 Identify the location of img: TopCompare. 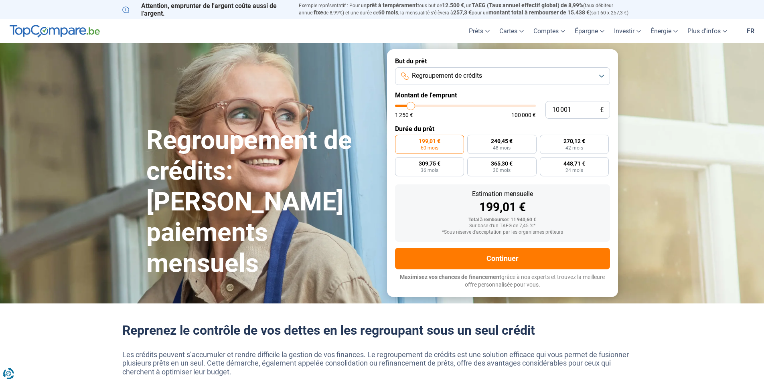
(55, 31).